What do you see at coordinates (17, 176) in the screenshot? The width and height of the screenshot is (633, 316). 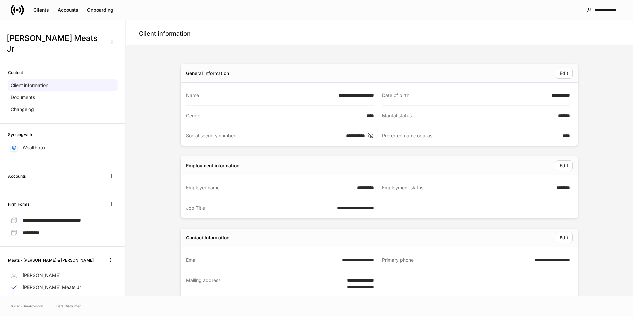 I see `h6: Accounts` at bounding box center [17, 176].